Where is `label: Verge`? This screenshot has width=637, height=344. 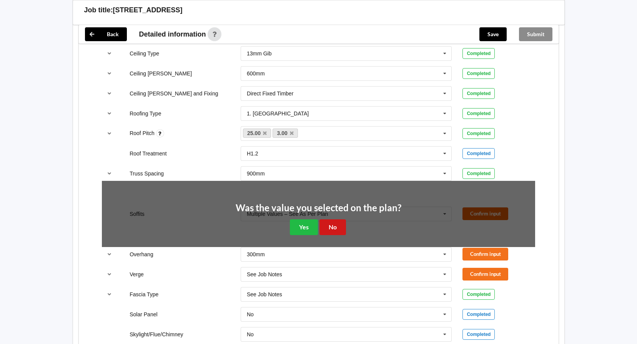
label: Verge is located at coordinates (136, 274).